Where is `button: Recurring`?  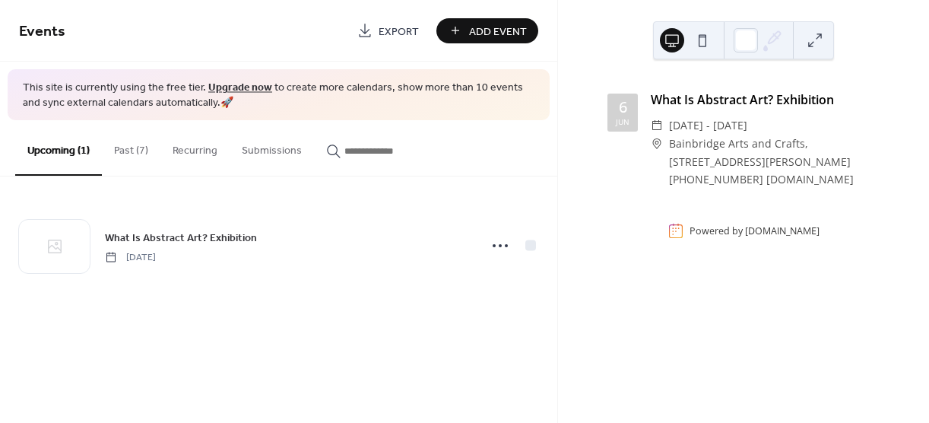 button: Recurring is located at coordinates (195, 147).